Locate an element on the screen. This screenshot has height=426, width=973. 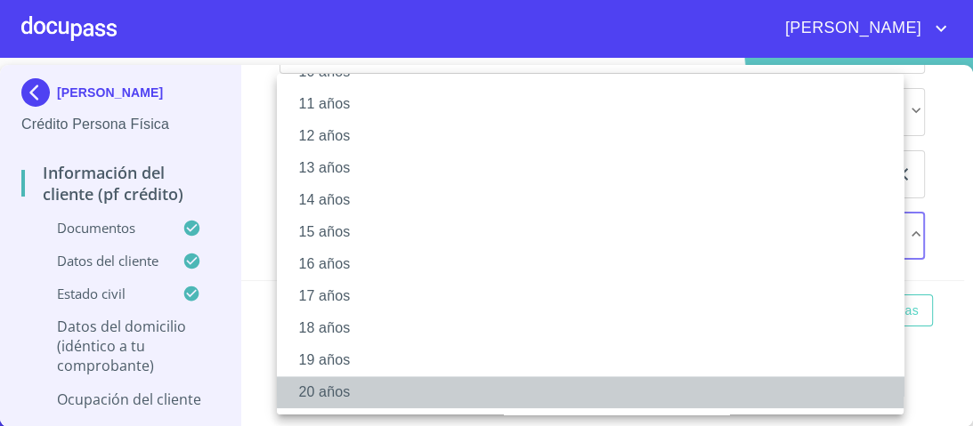
li: 20 años is located at coordinates (596, 393).